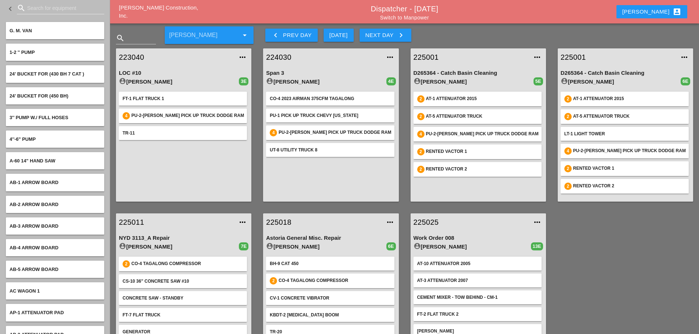 Image resolution: width=699 pixels, height=334 pixels. I want to click on a: 225011, so click(176, 222).